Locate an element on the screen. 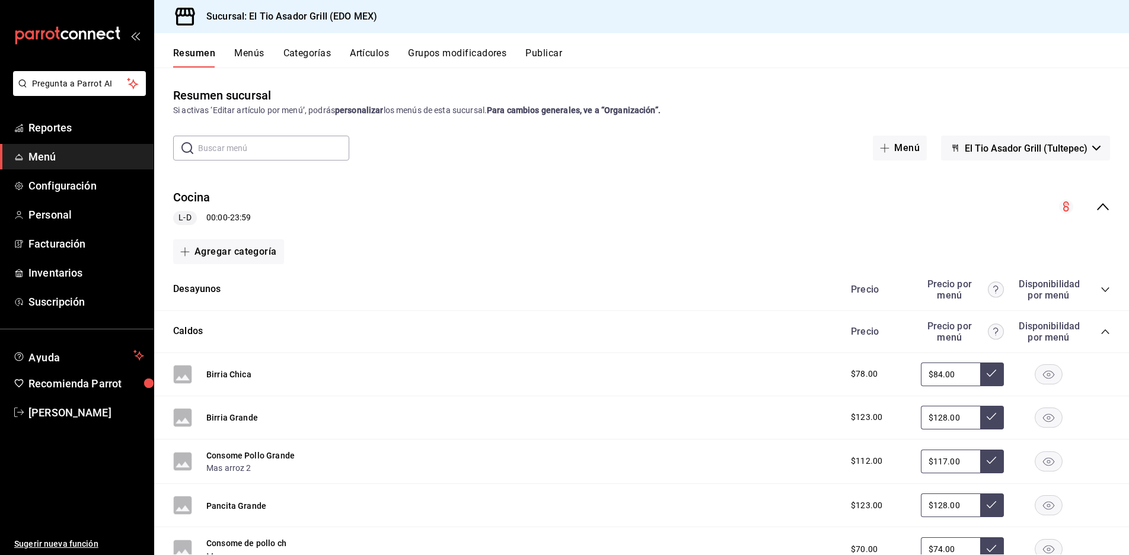 The image size is (1129, 555). button: open_drawer_menu is located at coordinates (135, 36).